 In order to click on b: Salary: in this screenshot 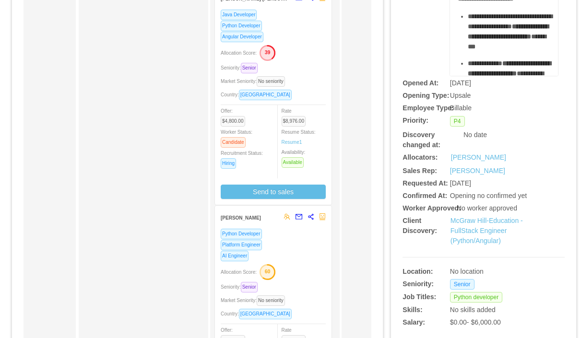, I will do `click(413, 322)`.